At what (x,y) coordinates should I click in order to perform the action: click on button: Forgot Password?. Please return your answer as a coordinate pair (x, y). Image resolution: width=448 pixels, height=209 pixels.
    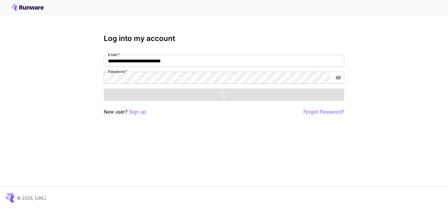
    Looking at the image, I should click on (324, 112).